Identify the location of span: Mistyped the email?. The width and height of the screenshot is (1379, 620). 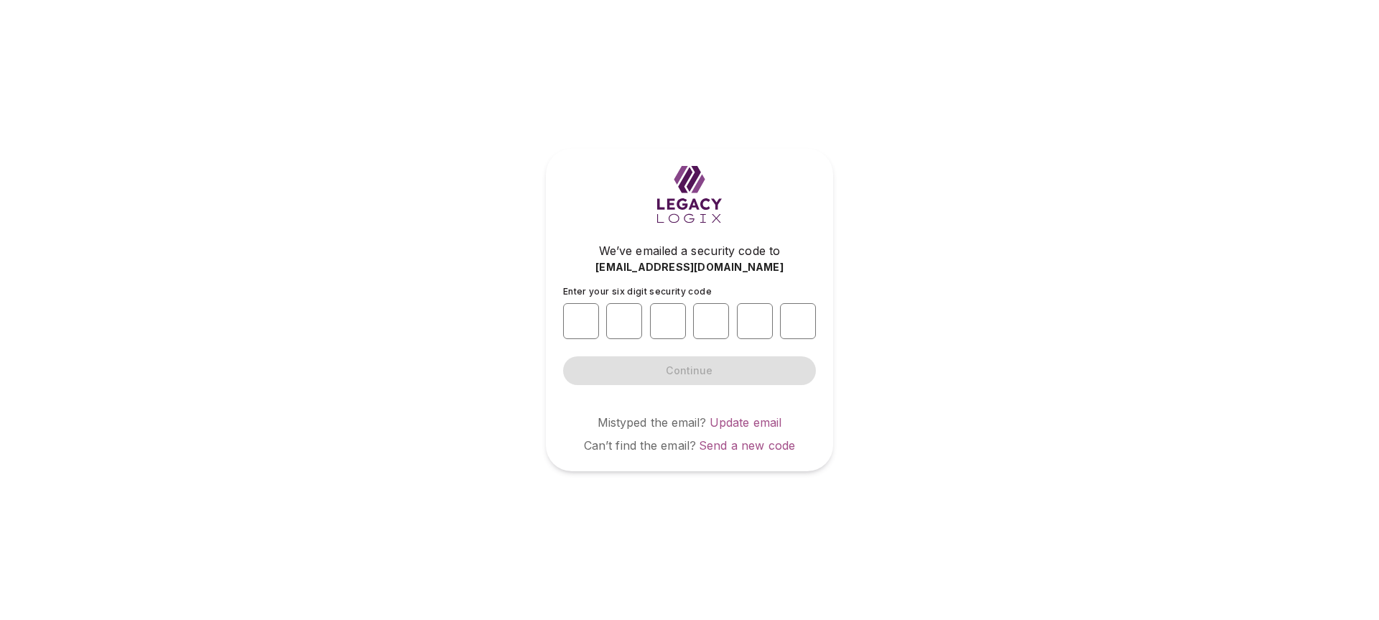
(652, 422).